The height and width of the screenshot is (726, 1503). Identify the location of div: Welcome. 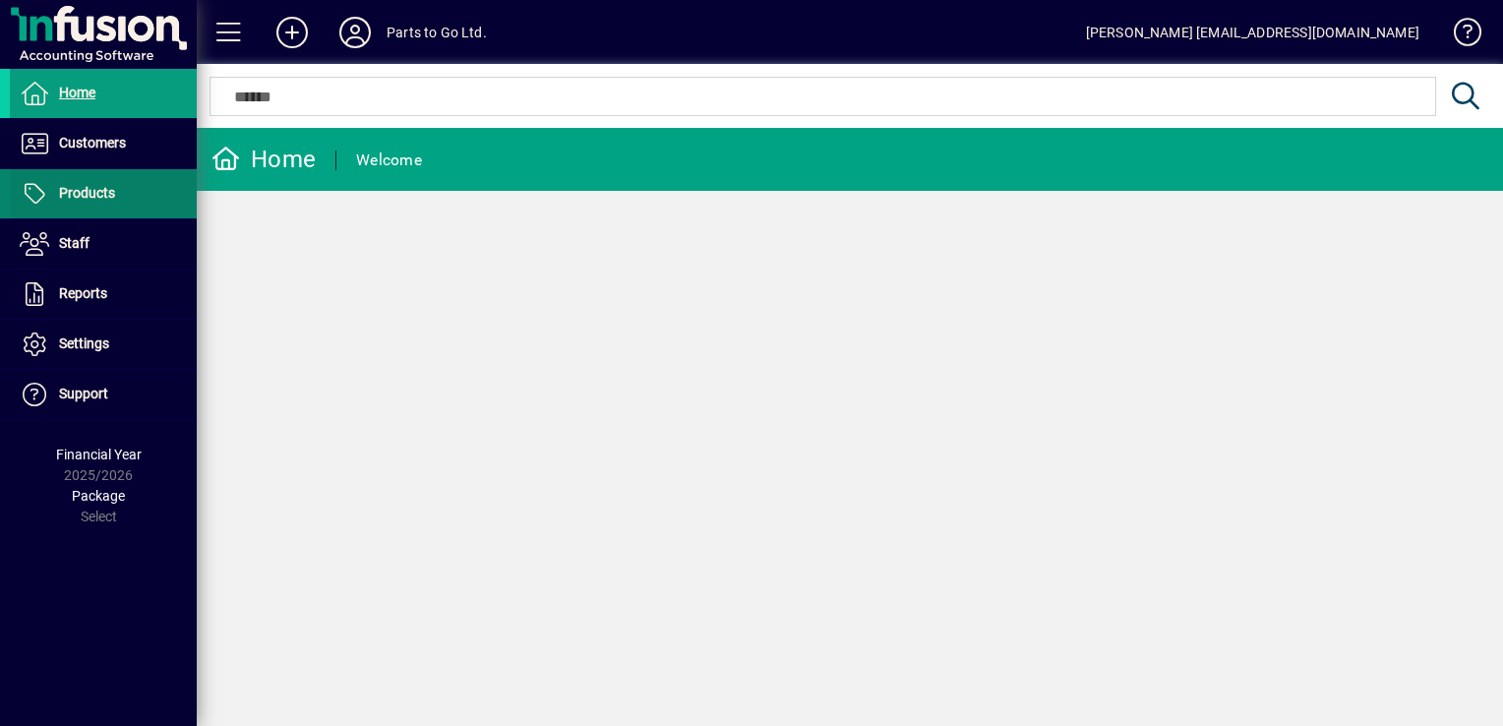
(389, 160).